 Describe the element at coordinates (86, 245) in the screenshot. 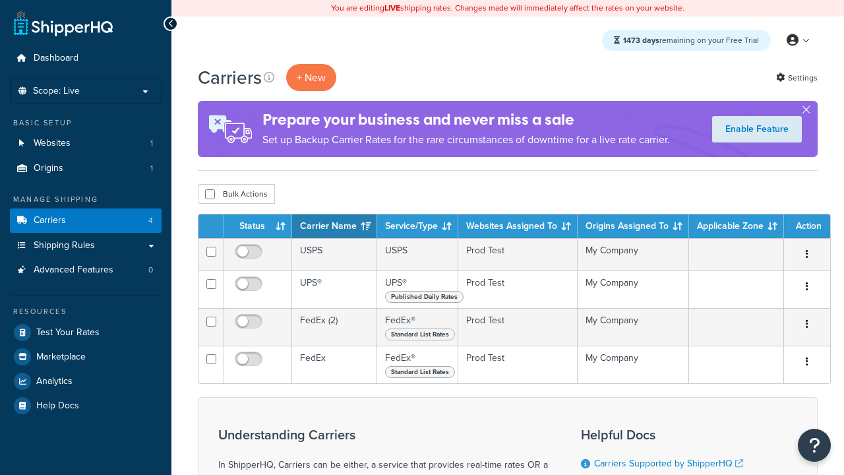

I see `li: Shipping Rules` at that location.